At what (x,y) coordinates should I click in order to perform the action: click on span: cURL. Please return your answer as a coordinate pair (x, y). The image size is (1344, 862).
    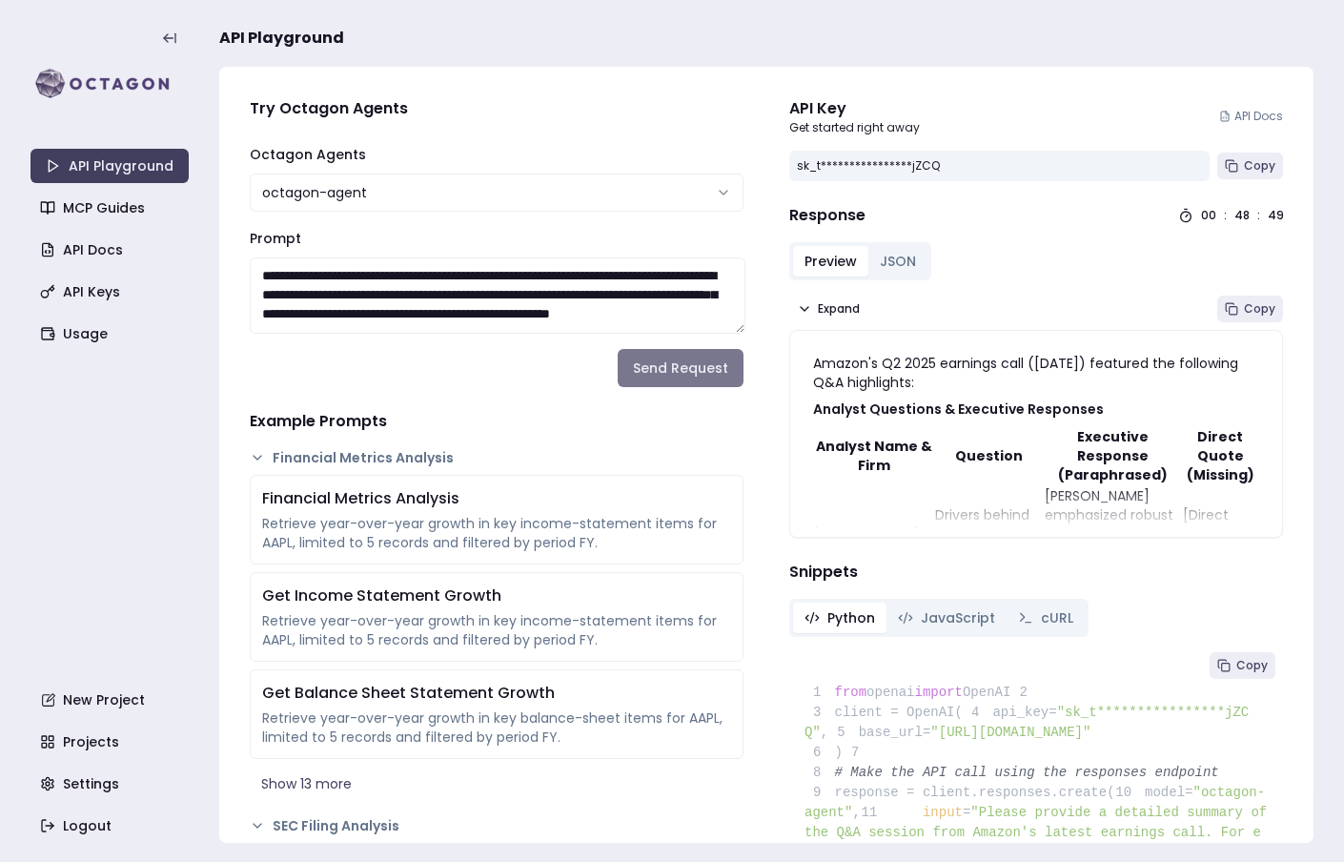
    Looking at the image, I should click on (1057, 618).